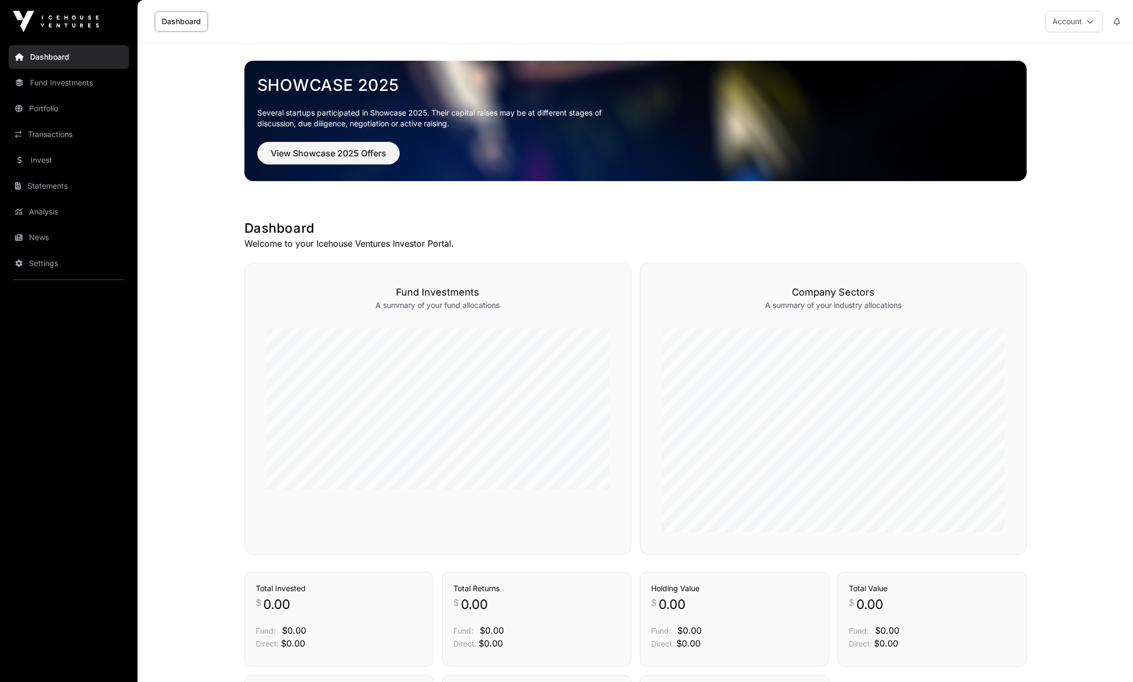 The image size is (1133, 682). What do you see at coordinates (537, 588) in the screenshot?
I see `h3: Total Returns` at bounding box center [537, 588].